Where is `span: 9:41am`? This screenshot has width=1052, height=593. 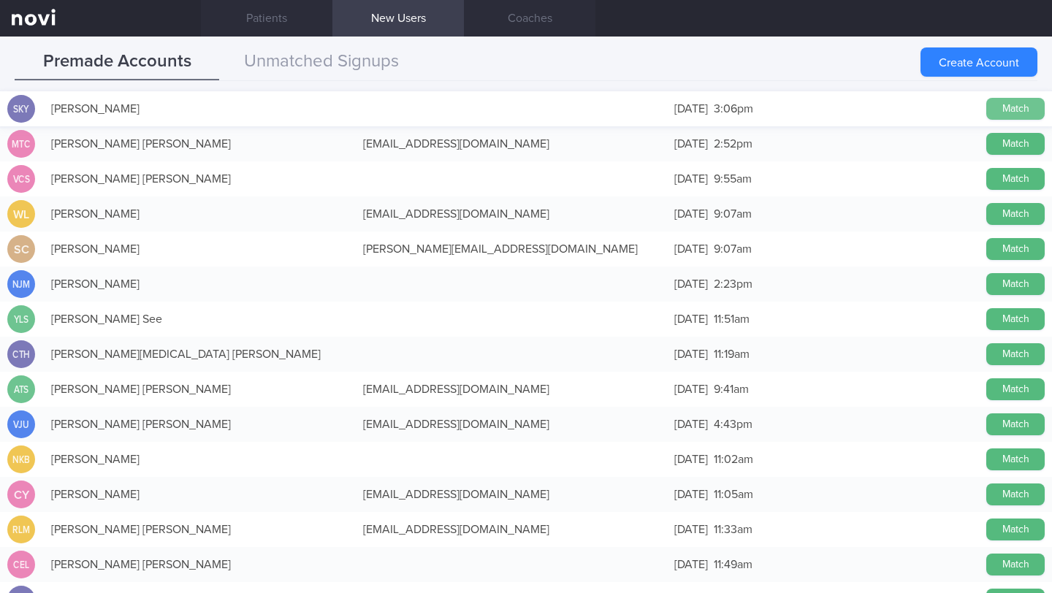
span: 9:41am is located at coordinates (731, 389).